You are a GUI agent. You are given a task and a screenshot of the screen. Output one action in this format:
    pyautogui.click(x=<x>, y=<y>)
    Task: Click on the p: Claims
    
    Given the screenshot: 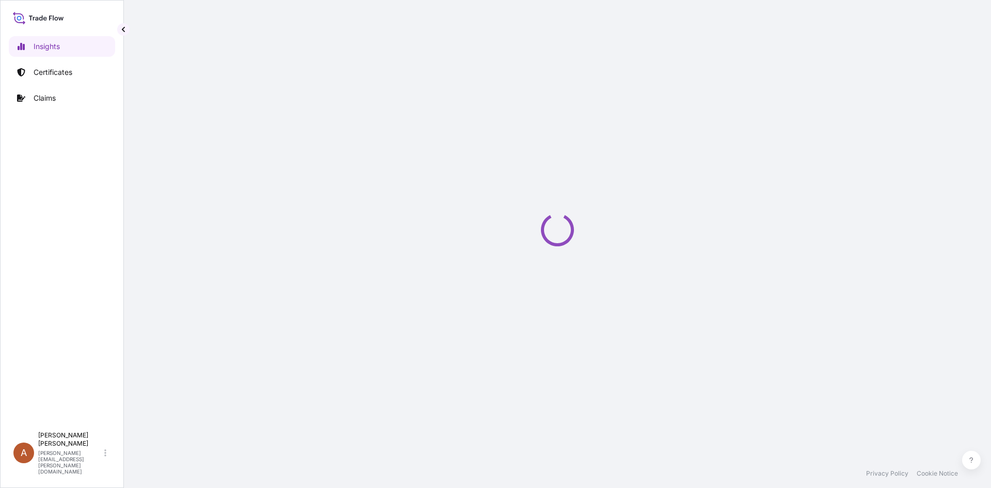 What is the action you would take?
    pyautogui.click(x=44, y=98)
    